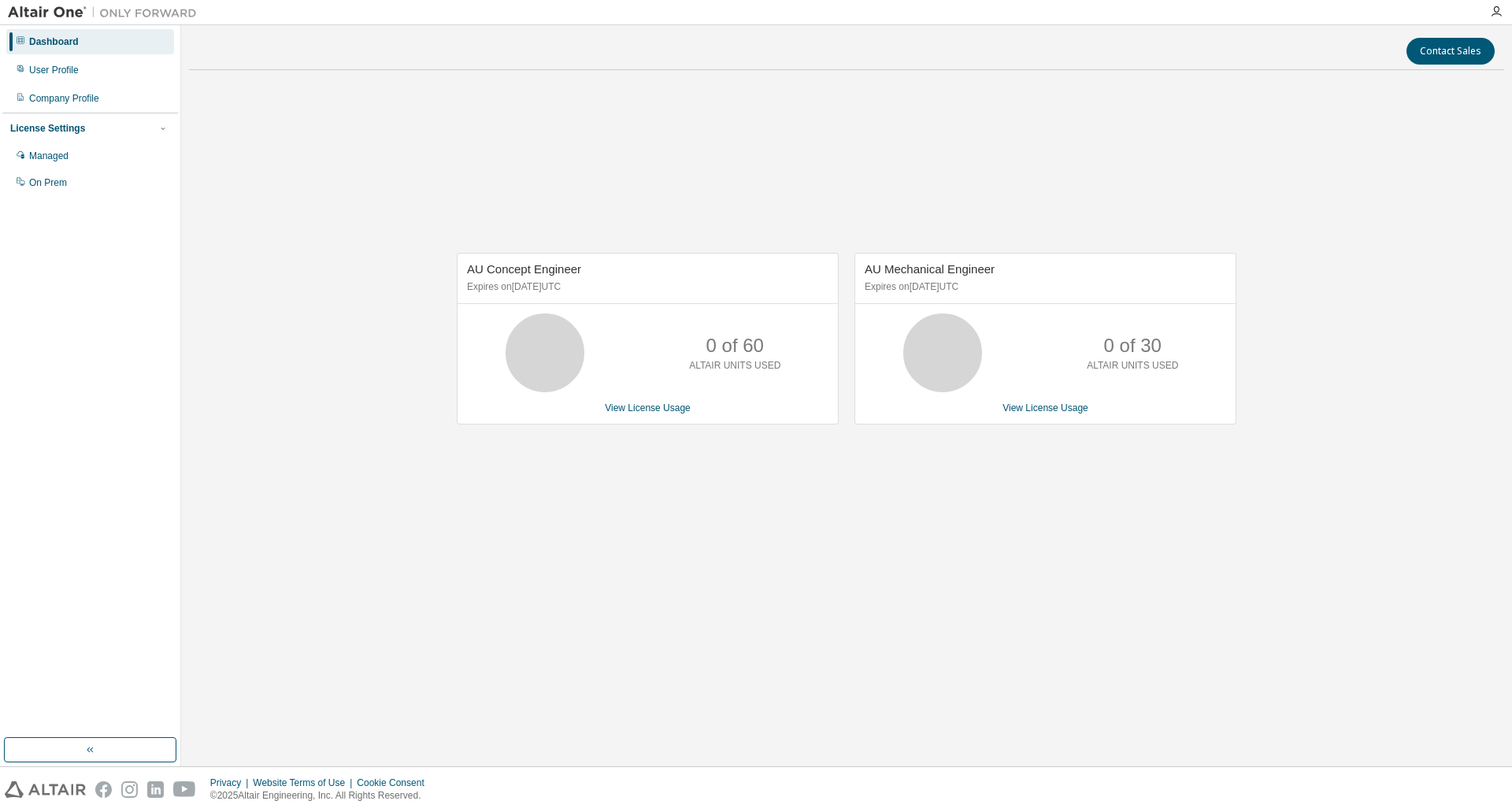  What do you see at coordinates (48, 183) in the screenshot?
I see `div: On Prem` at bounding box center [48, 183].